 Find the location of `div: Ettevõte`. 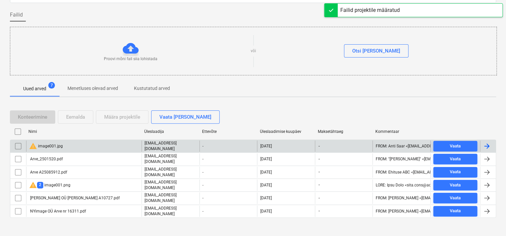

div: Ettevõte is located at coordinates (228, 132).